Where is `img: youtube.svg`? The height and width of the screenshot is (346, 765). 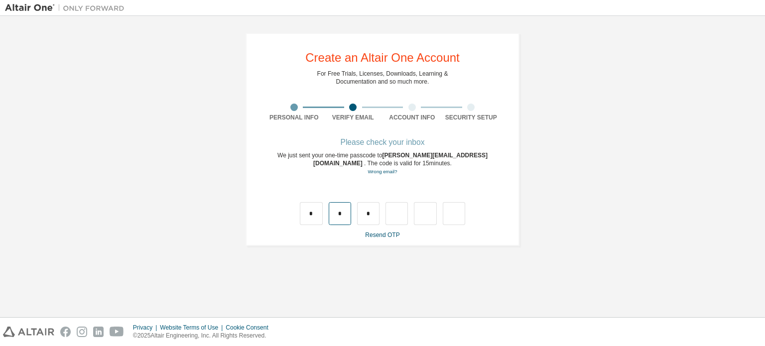 img: youtube.svg is located at coordinates (116, 332).